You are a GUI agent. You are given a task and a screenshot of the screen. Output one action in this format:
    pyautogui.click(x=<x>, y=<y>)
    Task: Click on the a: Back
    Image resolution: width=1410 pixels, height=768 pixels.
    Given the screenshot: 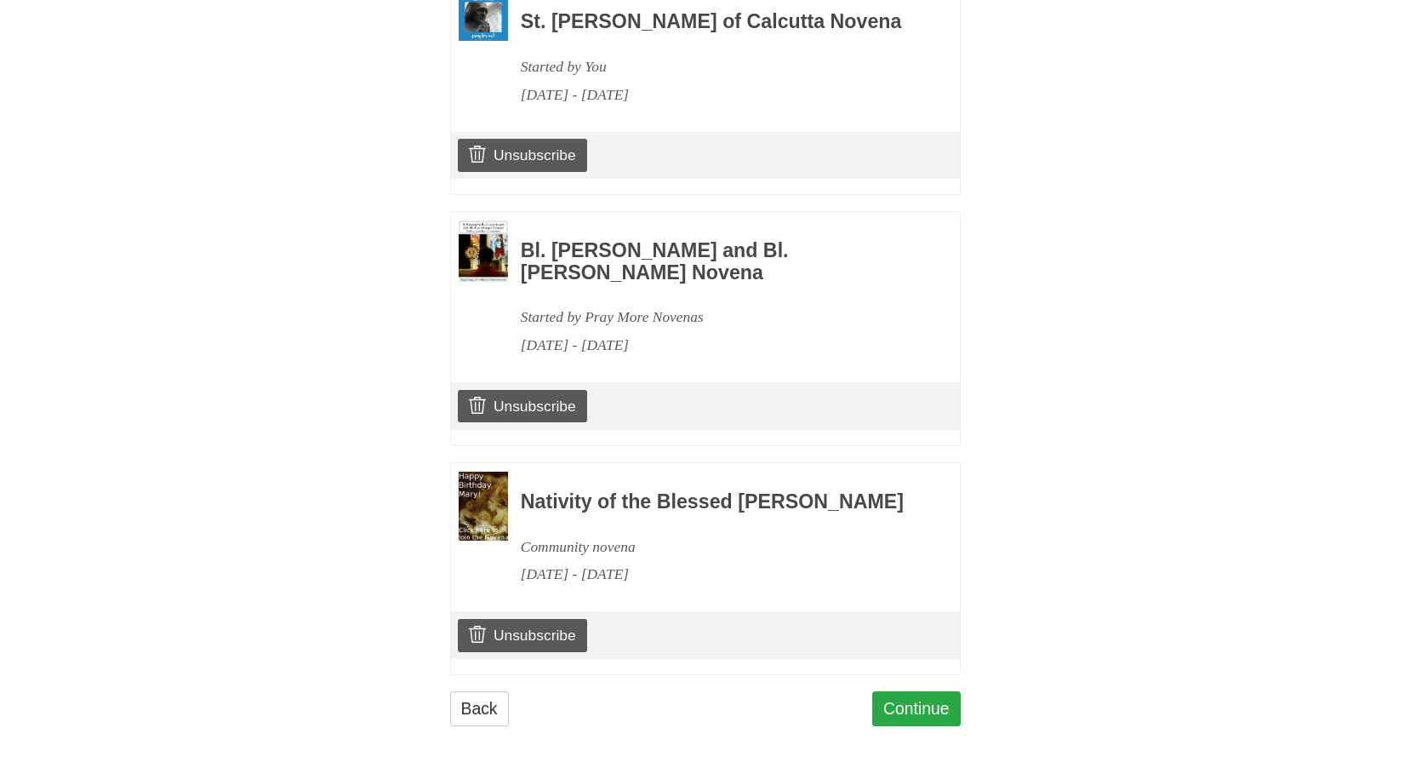 What is the action you would take?
    pyautogui.click(x=479, y=708)
    